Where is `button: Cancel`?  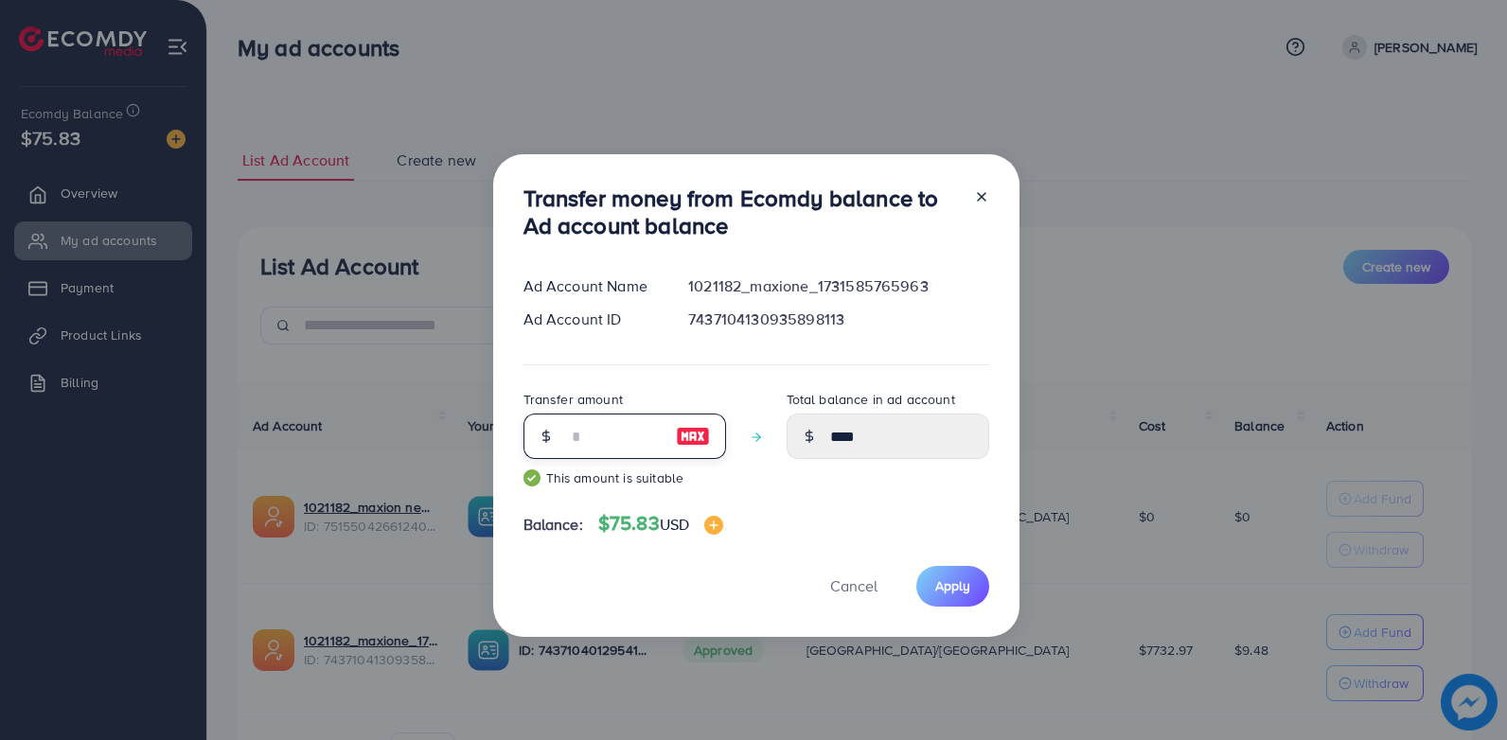 button: Cancel is located at coordinates (854, 586).